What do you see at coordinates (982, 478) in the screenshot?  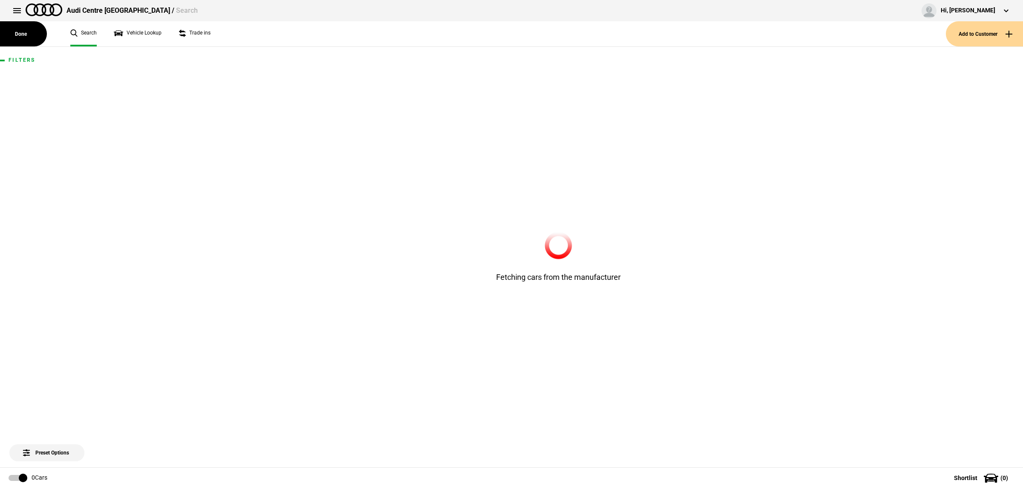 I see `button: Shortlist(0)` at bounding box center [982, 478].